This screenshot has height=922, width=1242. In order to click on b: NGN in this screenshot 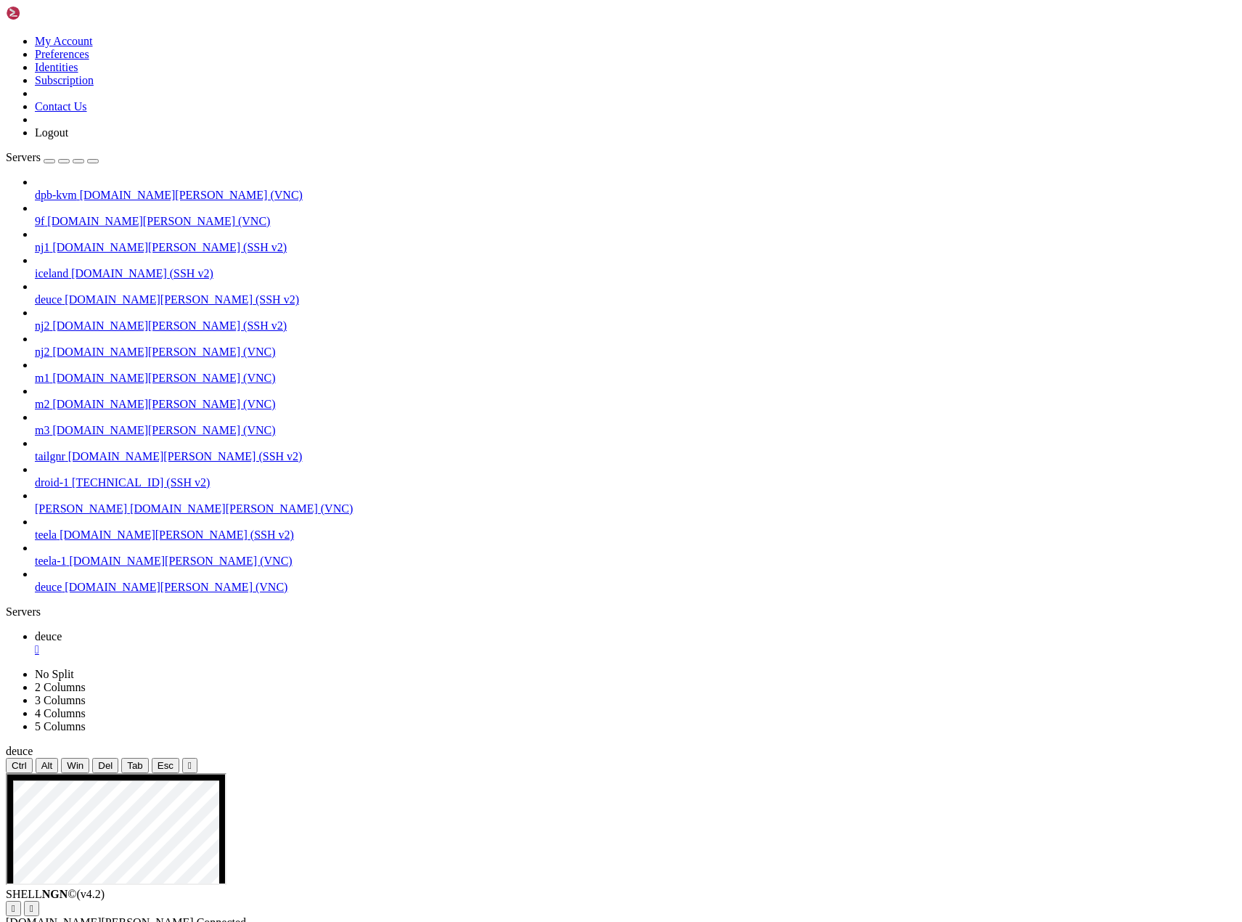, I will do `click(55, 893)`.